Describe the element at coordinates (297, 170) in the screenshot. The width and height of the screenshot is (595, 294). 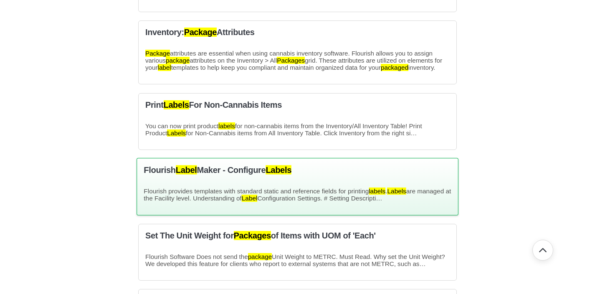
I see `h3: Flourish Maker - Configure` at that location.